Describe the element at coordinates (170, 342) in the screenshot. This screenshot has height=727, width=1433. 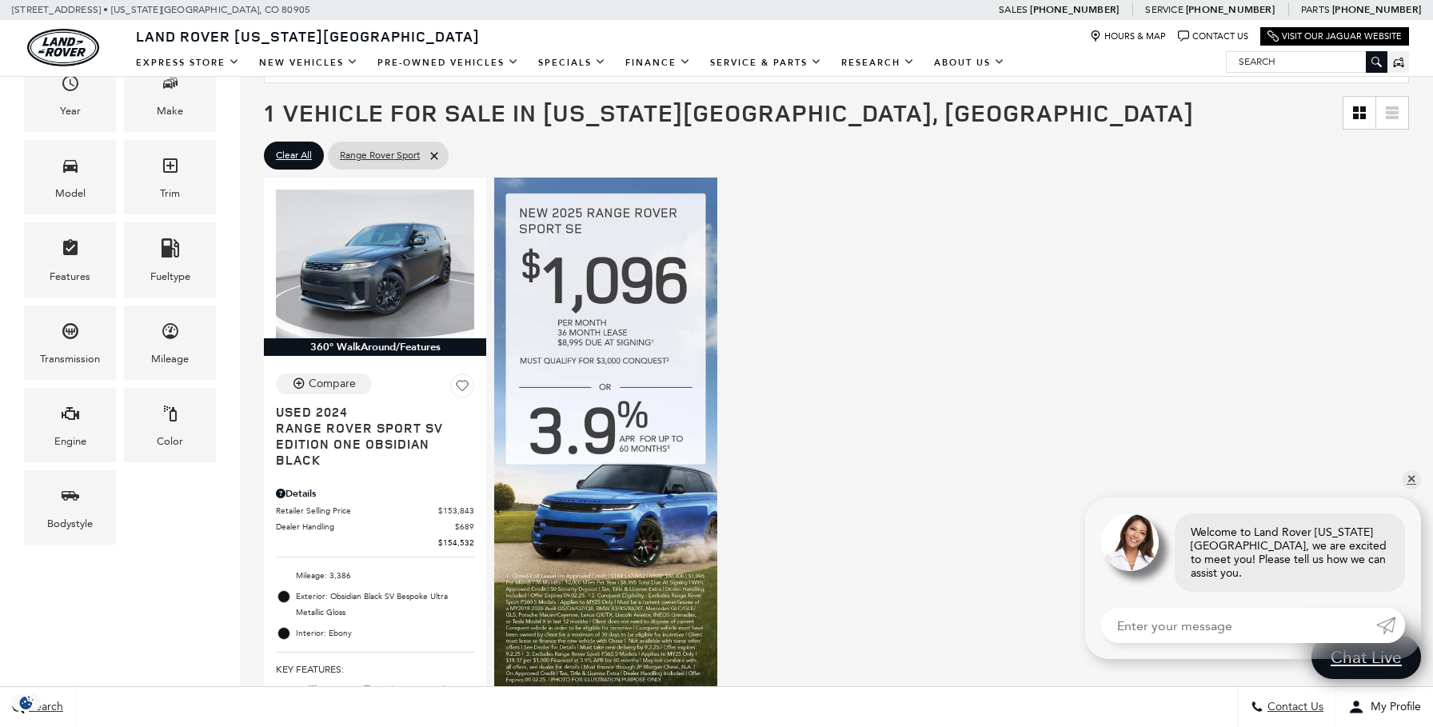
I see `div: MileageMileage` at that location.